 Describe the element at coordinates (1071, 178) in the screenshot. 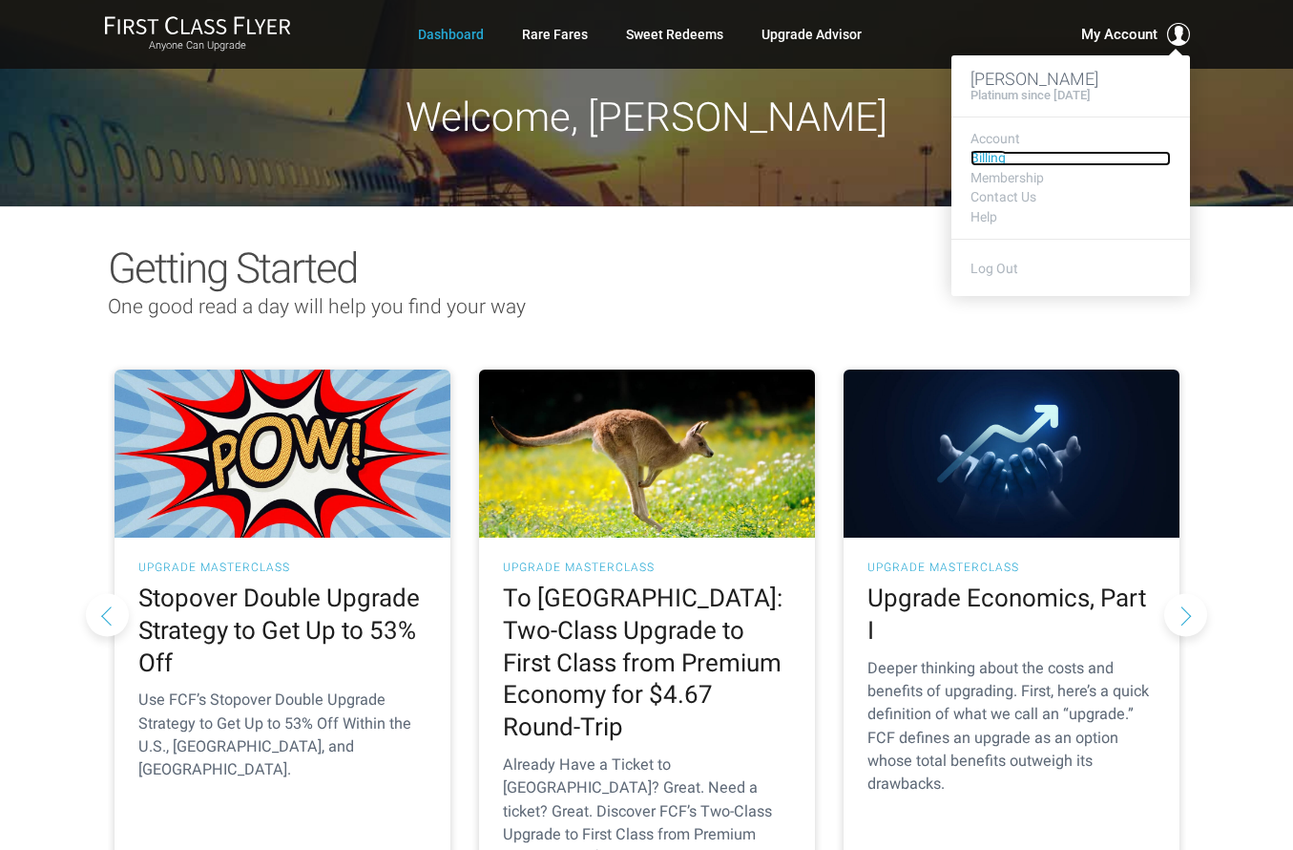

I see `a: Membership` at that location.